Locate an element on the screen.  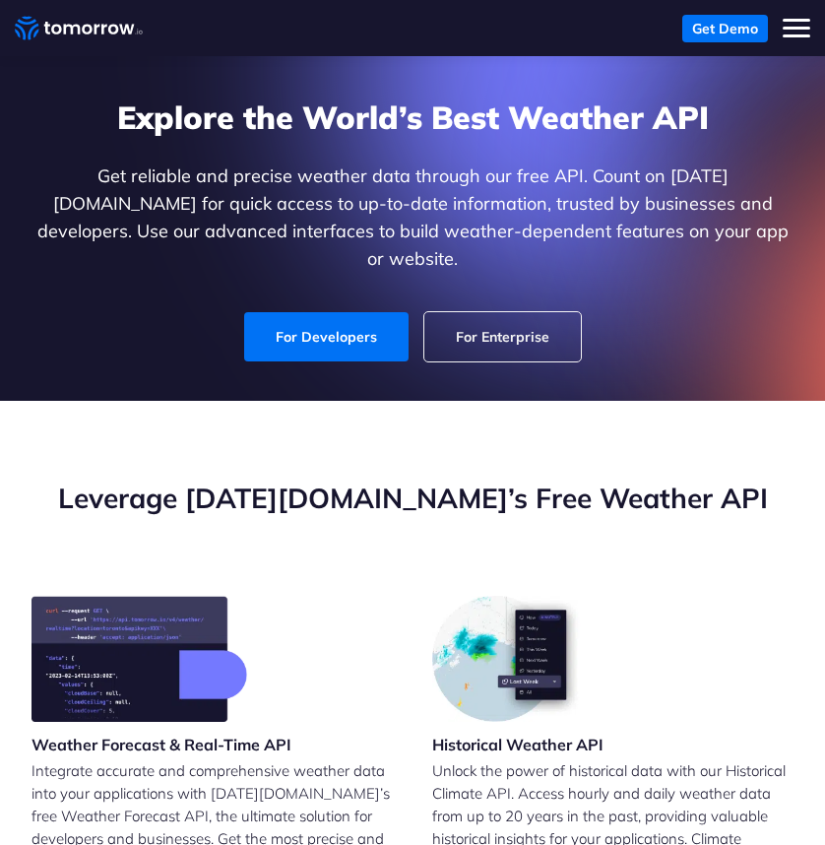
h1: Explore the World’s Best Weather API is located at coordinates (413, 117).